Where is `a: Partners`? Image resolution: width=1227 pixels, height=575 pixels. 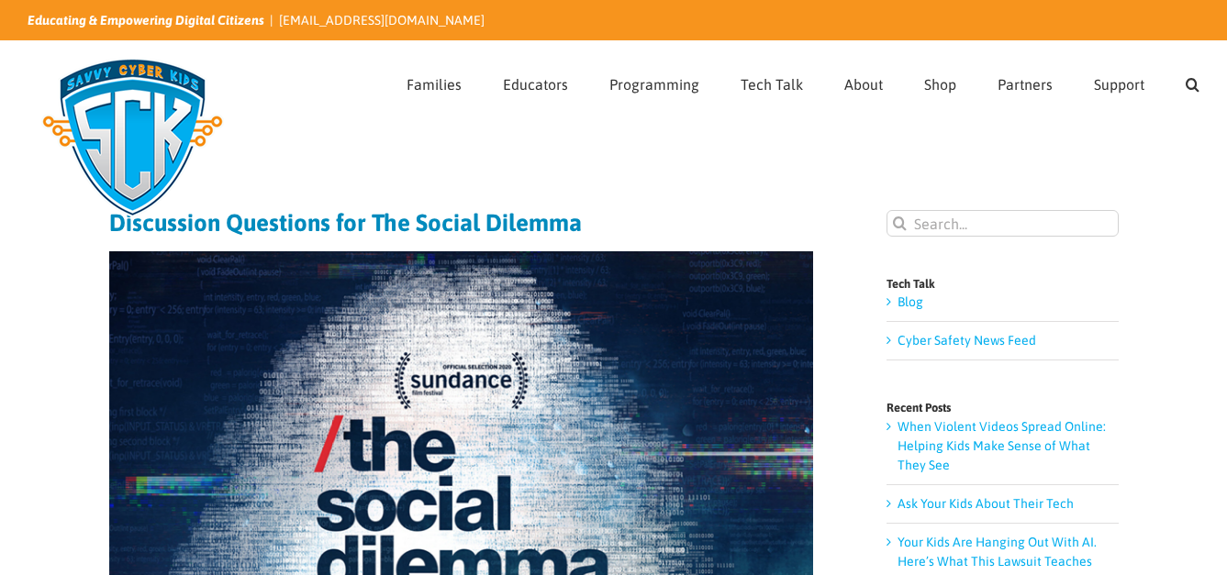 a: Partners is located at coordinates (1025, 82).